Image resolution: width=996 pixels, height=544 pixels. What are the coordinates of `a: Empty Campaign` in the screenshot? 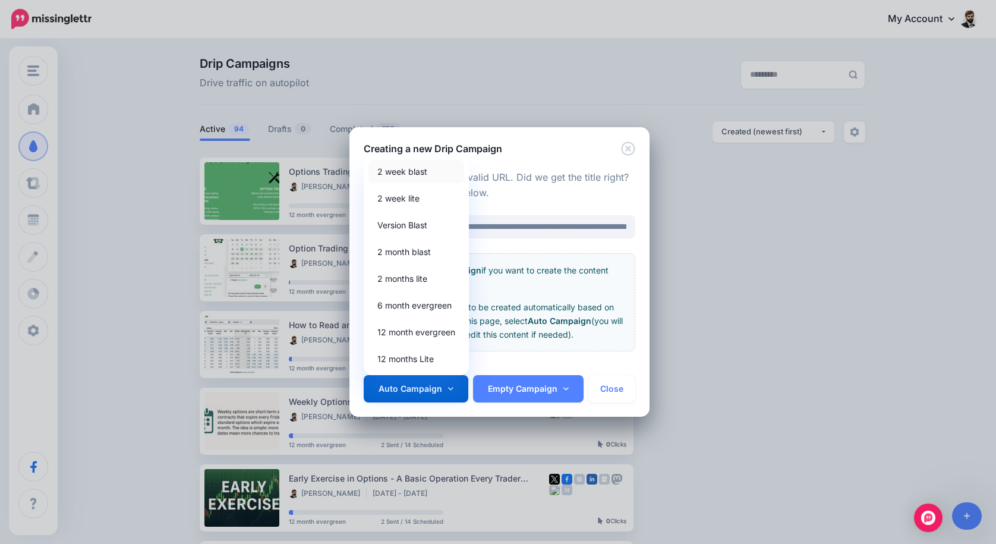 It's located at (528, 389).